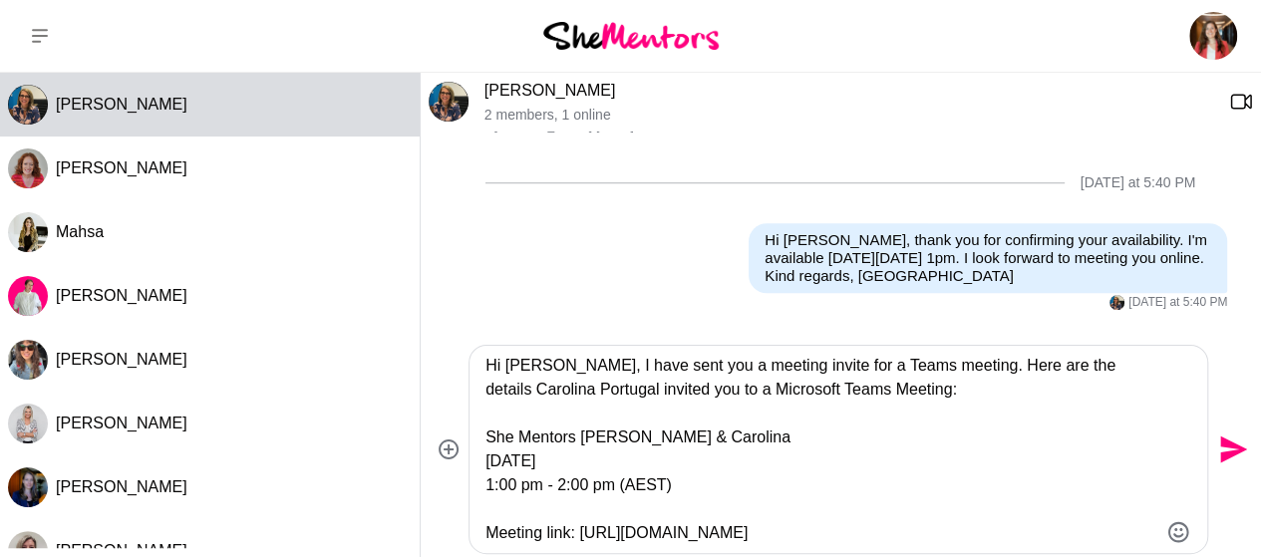 The image size is (1261, 557). Describe the element at coordinates (28, 296) in the screenshot. I see `div: Lauren Purse` at that location.